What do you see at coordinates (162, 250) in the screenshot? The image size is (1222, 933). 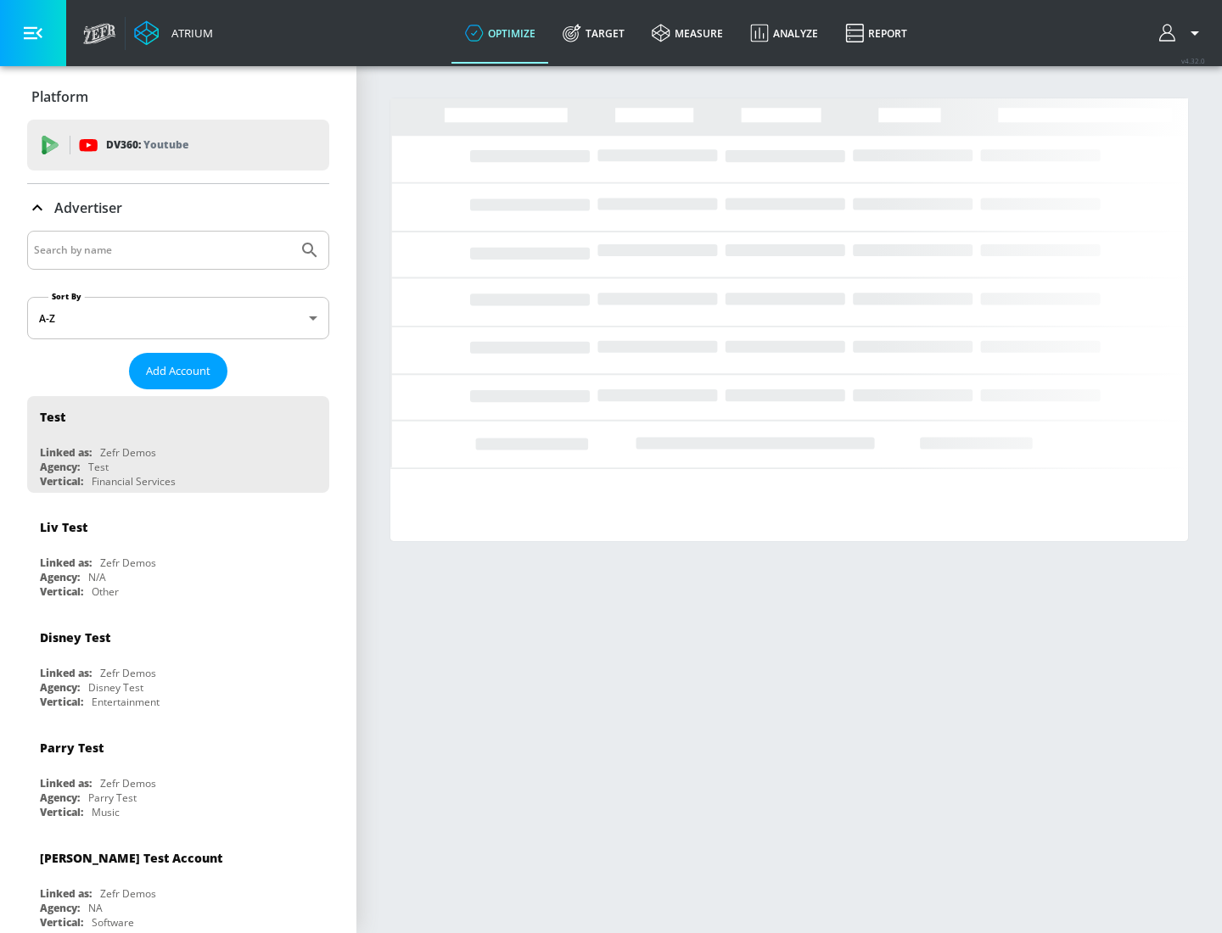 I see `input: Search by name` at bounding box center [162, 250].